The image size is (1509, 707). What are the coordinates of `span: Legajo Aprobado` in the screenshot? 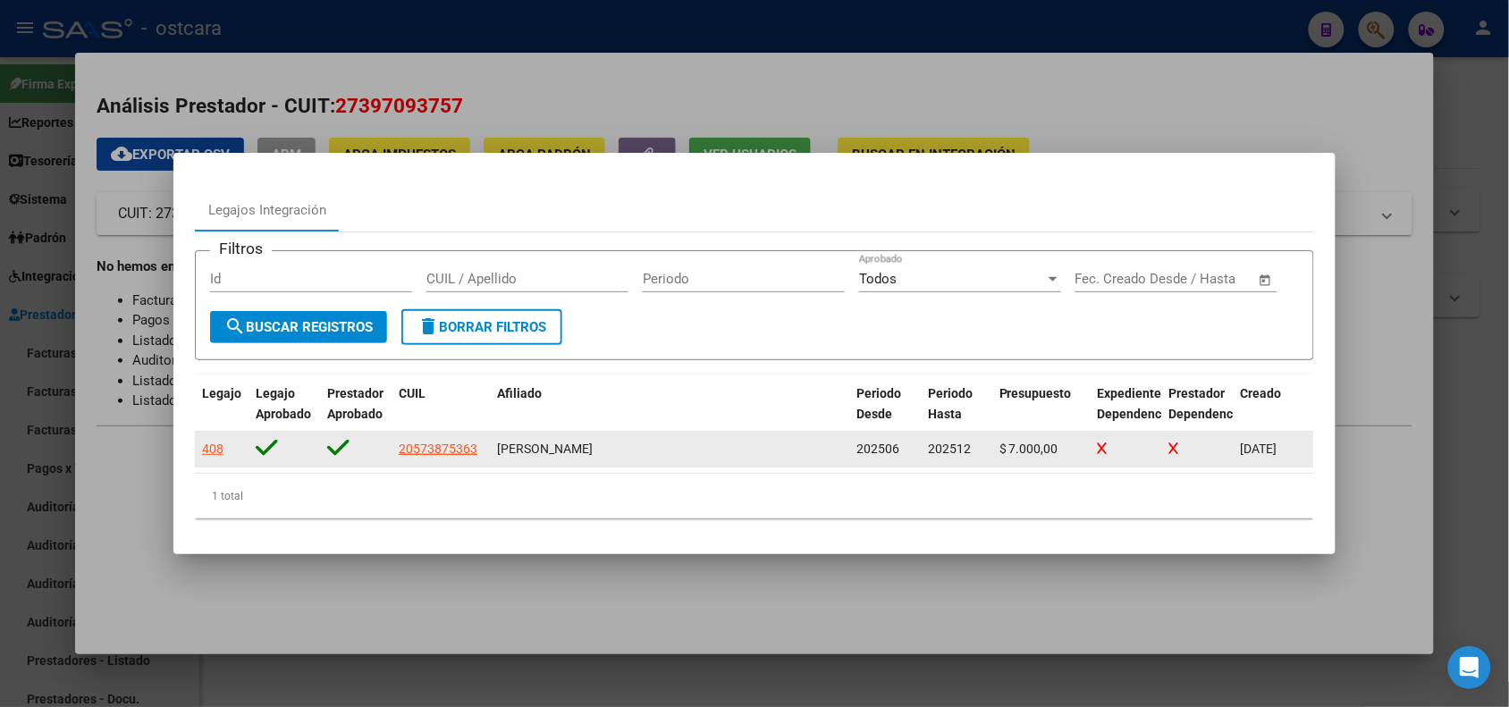 It's located at (283, 403).